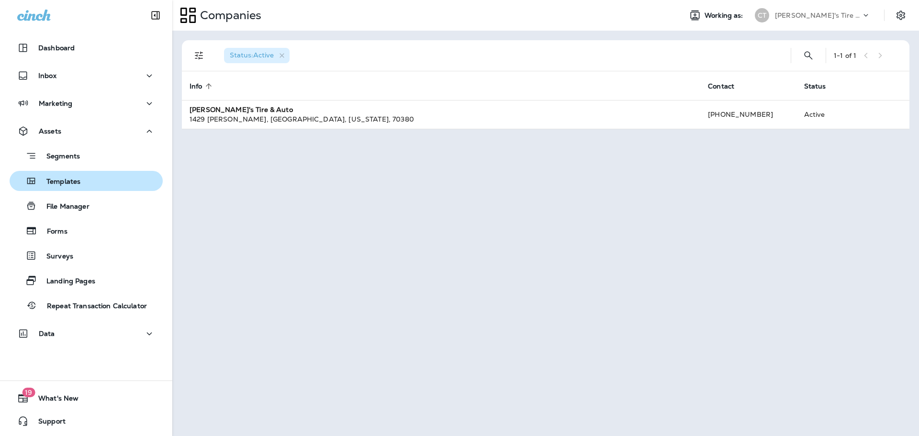  I want to click on button: Inbox, so click(86, 76).